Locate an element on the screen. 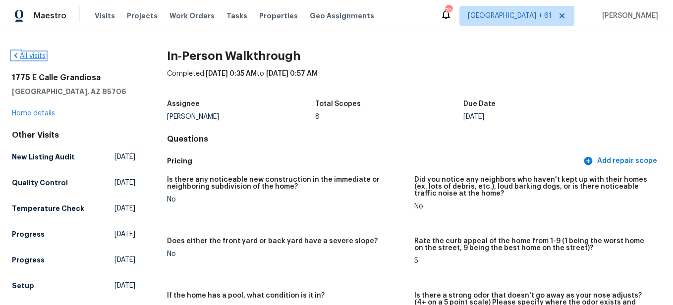  h5: Did you notice any neighbors who haven't kept up with their homes (ex. lots of debris, etc.), lou... is located at coordinates (533, 187).